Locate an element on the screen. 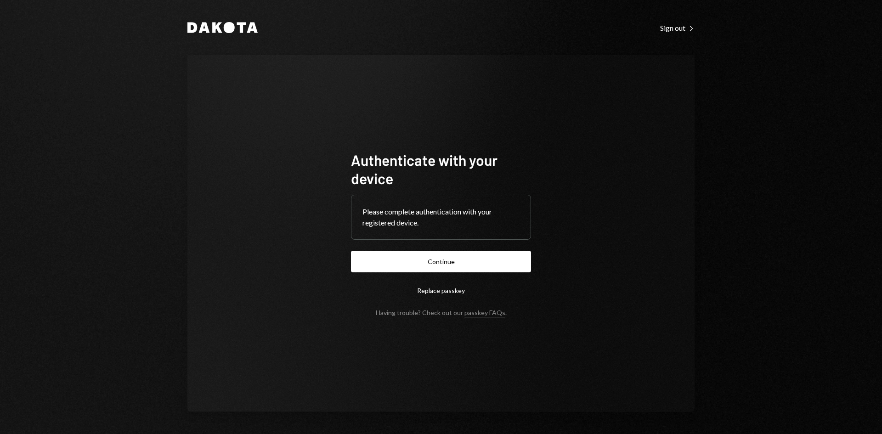 Image resolution: width=882 pixels, height=434 pixels. div: Having trouble? Check out our . is located at coordinates (441, 312).